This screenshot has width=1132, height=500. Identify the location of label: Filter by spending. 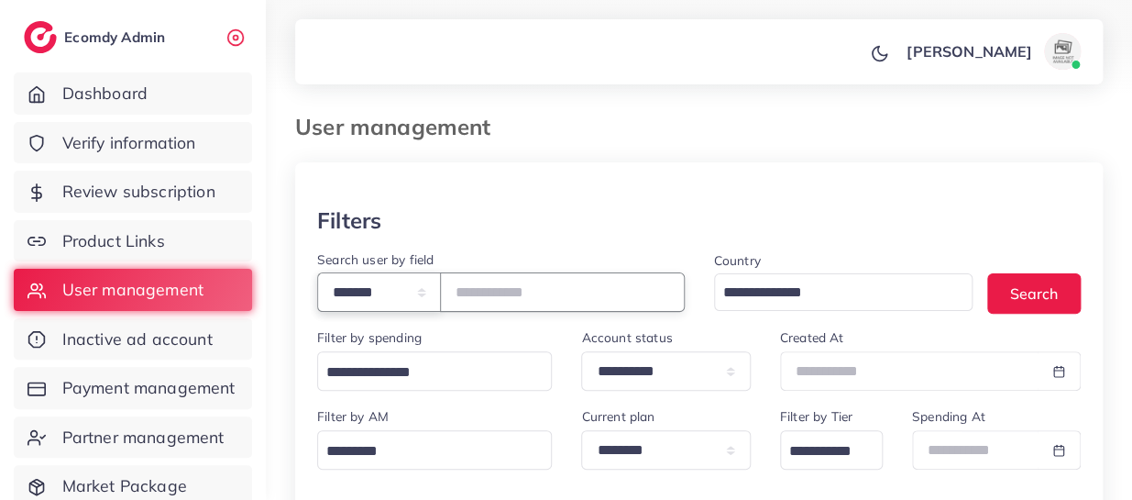
(370, 337).